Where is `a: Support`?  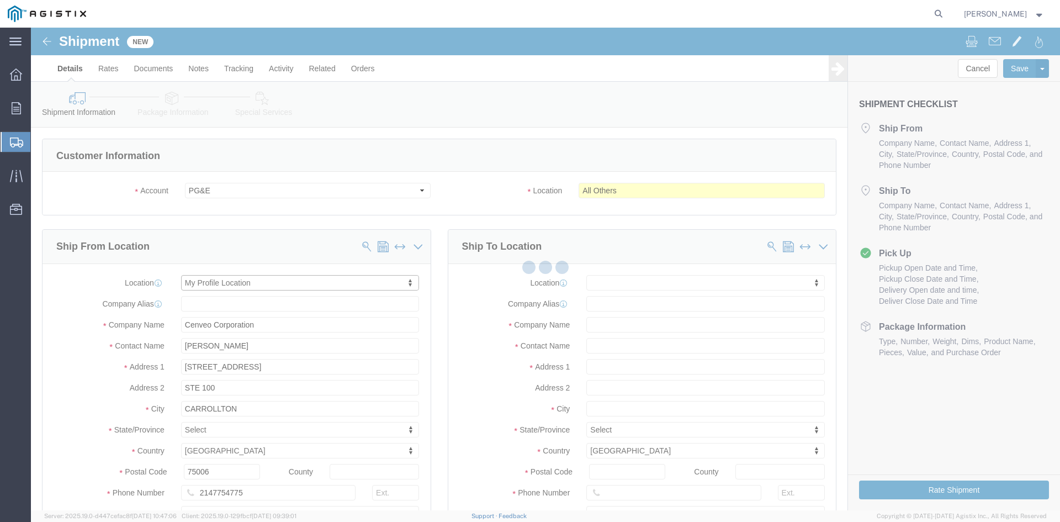 a: Support is located at coordinates (485, 516).